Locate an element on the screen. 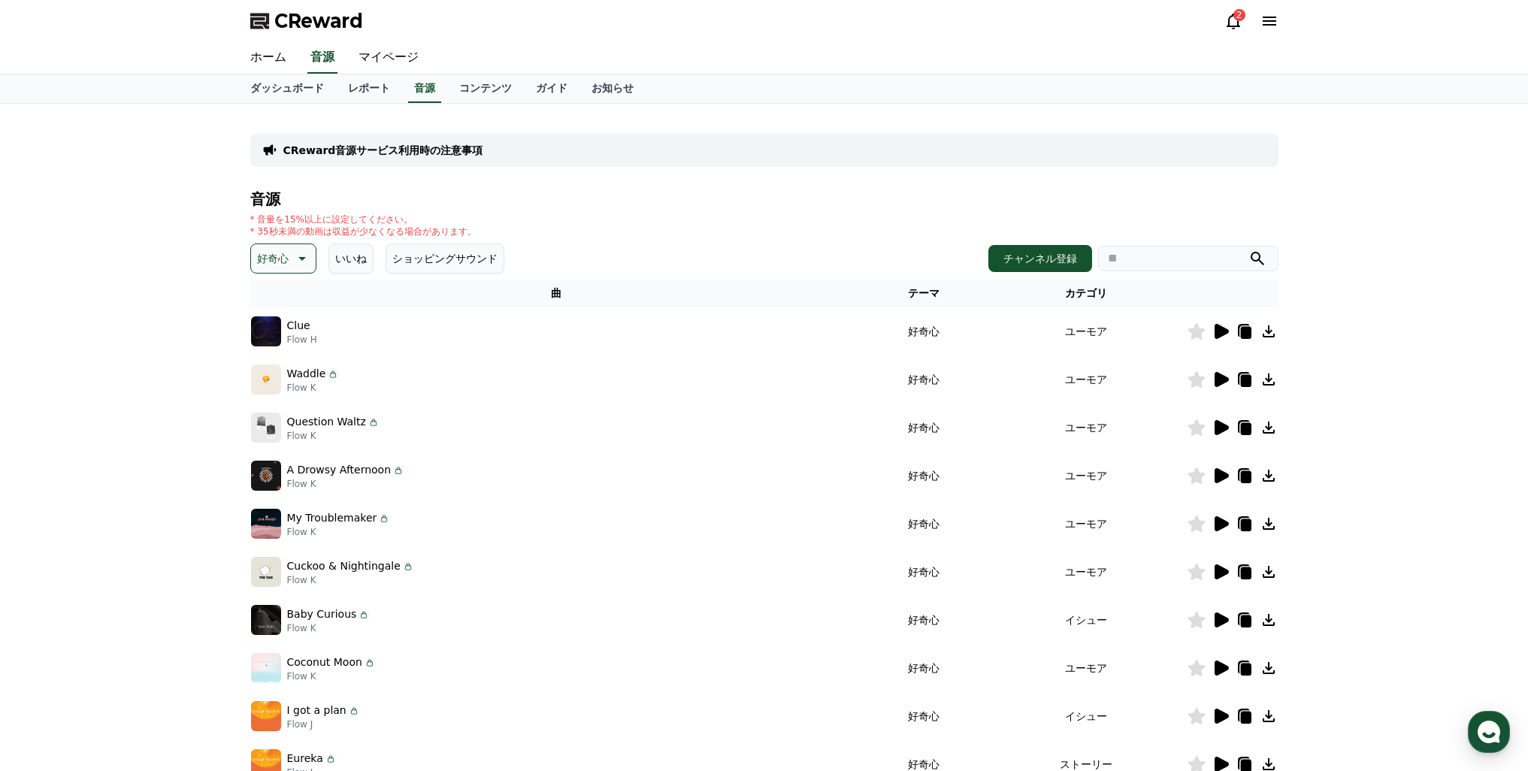  p: CReward音源サービス利用時の注意事項 is located at coordinates (383, 150).